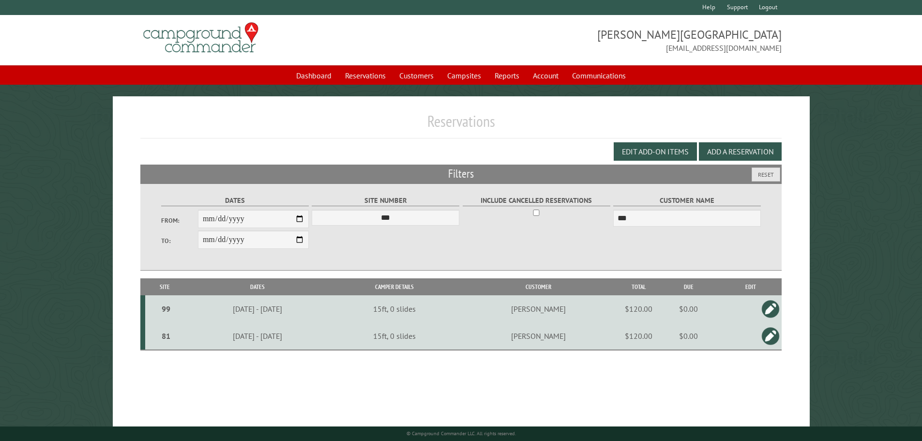  Describe the element at coordinates (751, 287) in the screenshot. I see `th: Edit` at that location.